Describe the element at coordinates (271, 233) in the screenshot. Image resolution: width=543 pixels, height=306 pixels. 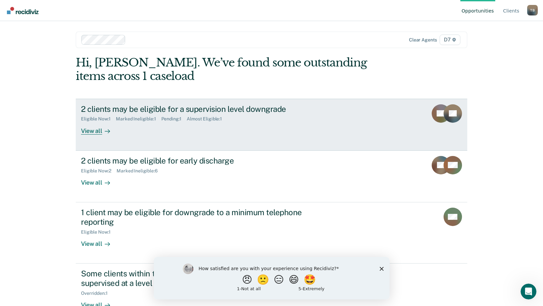
I see `a: 1 client may be eligible for downgrade to a minimum telephone reportingEligible Now:1View all` at that location.